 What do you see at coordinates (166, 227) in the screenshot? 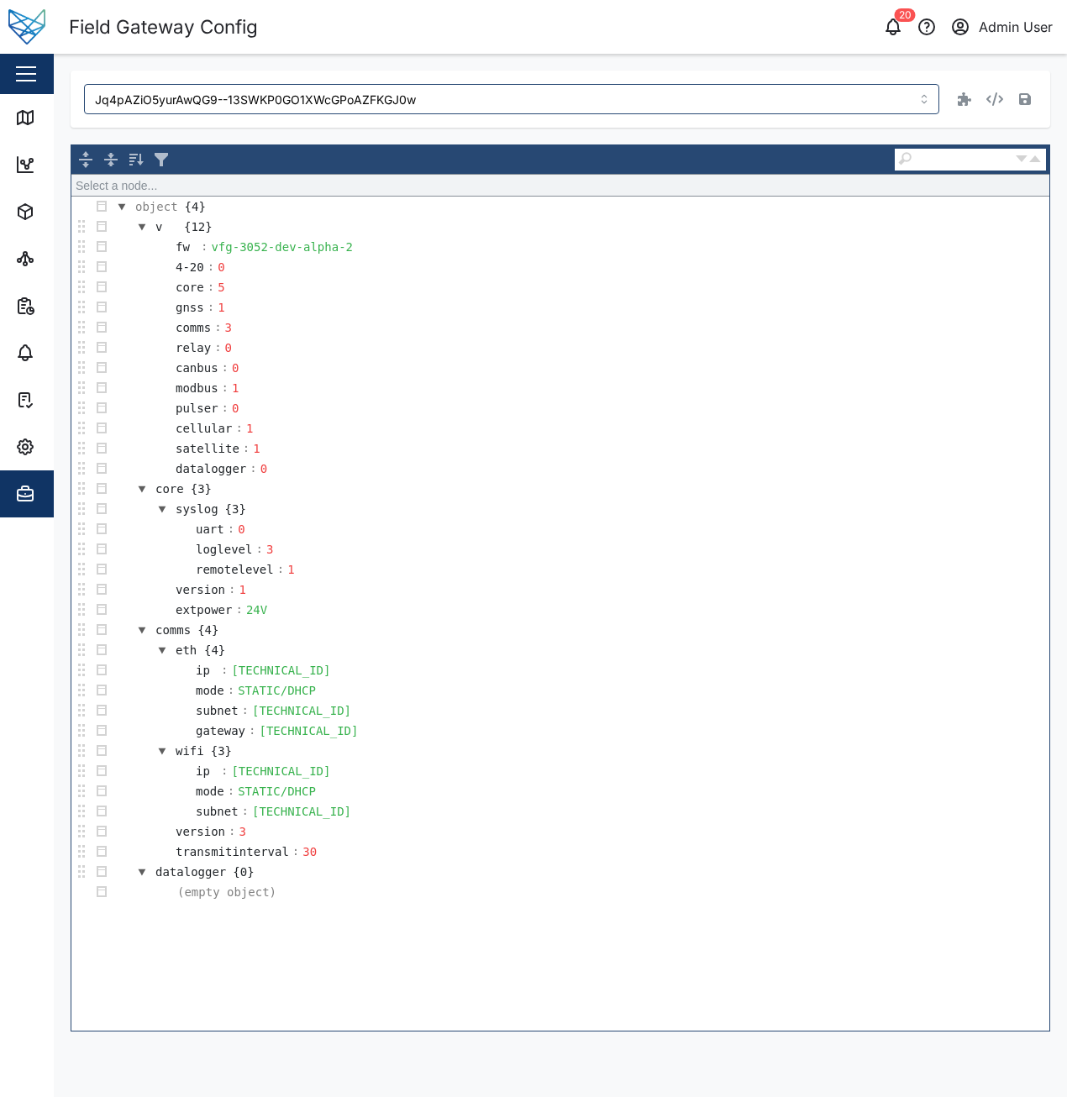
I see `div: v` at bounding box center [166, 227].